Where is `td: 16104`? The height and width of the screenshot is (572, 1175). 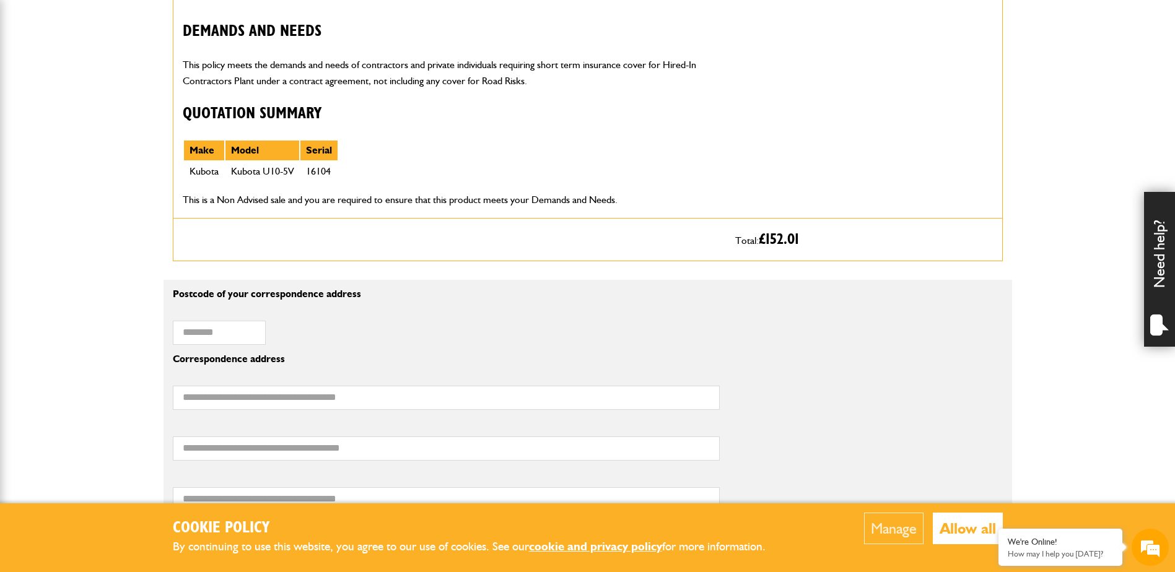
td: 16104 is located at coordinates (319, 172).